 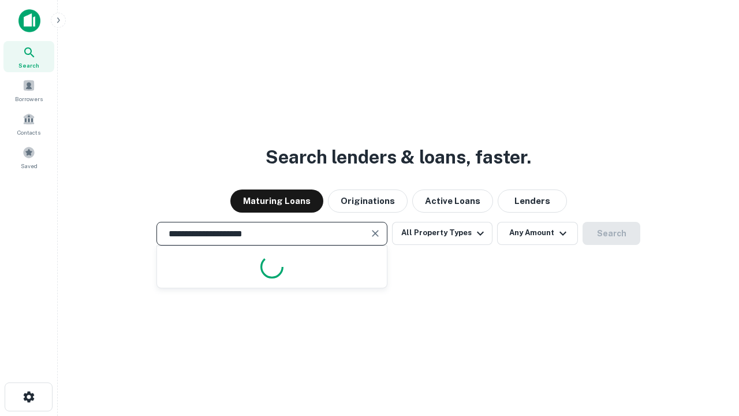 What do you see at coordinates (29, 124) in the screenshot?
I see `div: Contacts` at bounding box center [29, 124].